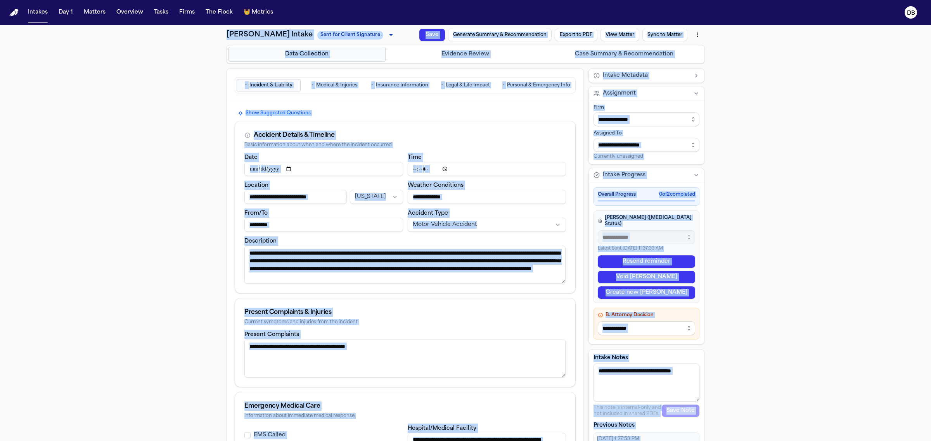  I want to click on label: From/To, so click(256, 213).